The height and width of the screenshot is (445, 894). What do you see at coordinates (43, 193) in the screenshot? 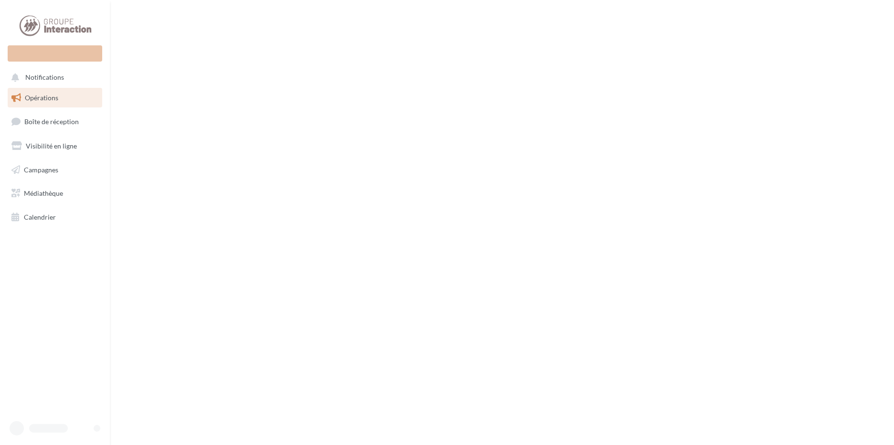
I see `span: Médiathèque` at bounding box center [43, 193].